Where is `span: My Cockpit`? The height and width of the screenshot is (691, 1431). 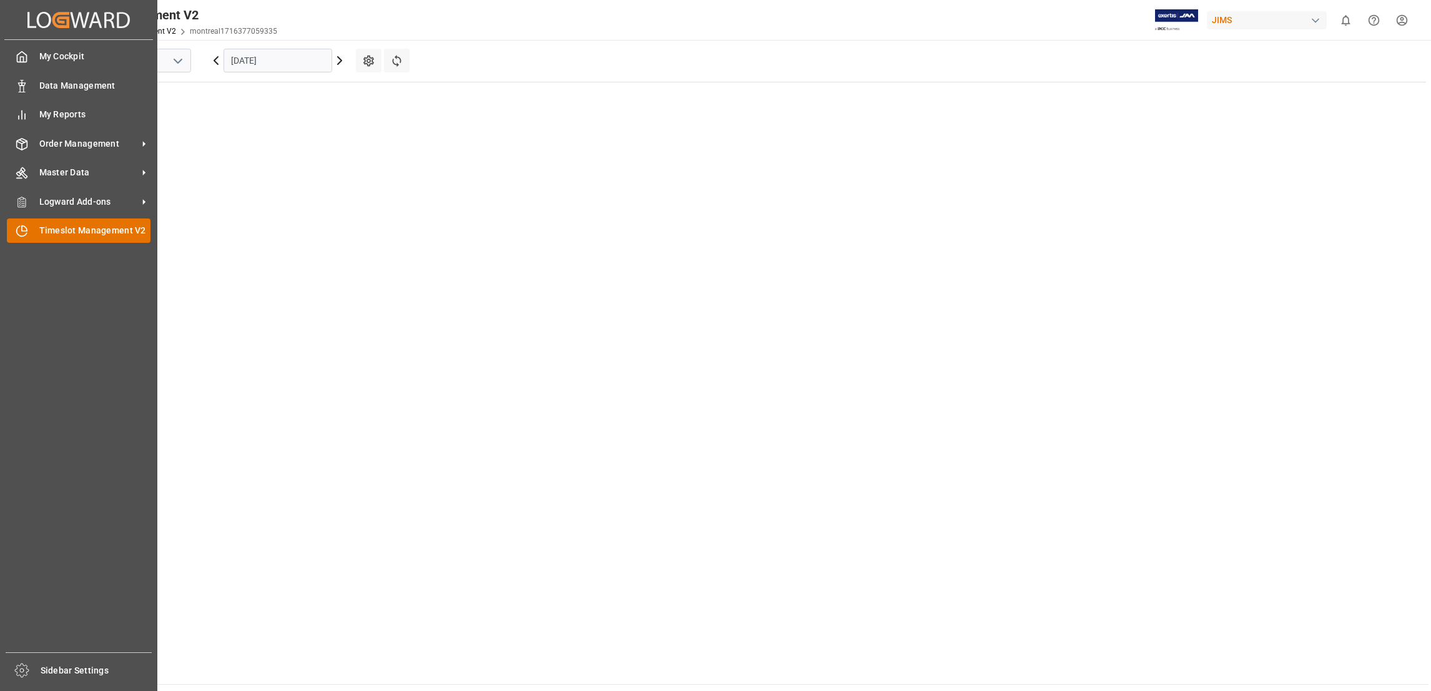
span: My Cockpit is located at coordinates (95, 56).